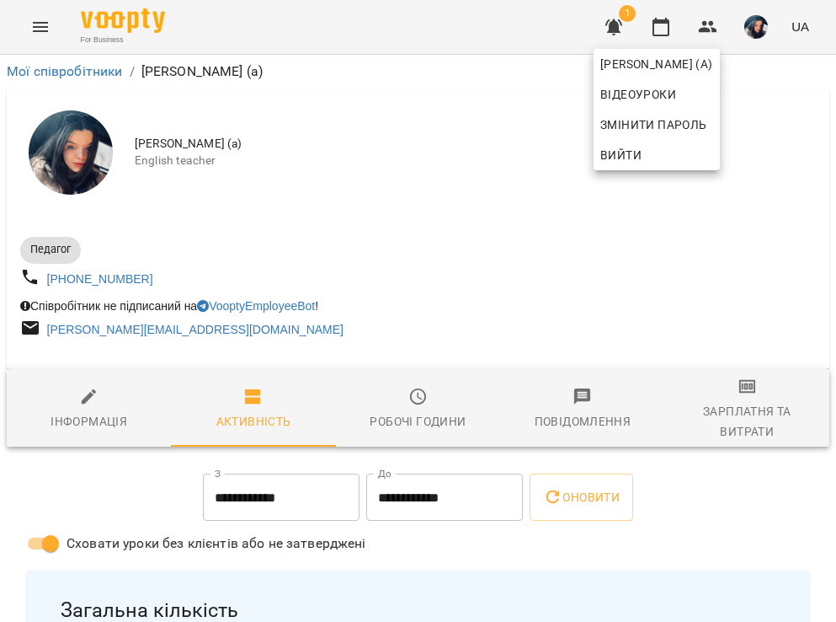  What do you see at coordinates (657, 155) in the screenshot?
I see `button: Вийти` at bounding box center [657, 155].